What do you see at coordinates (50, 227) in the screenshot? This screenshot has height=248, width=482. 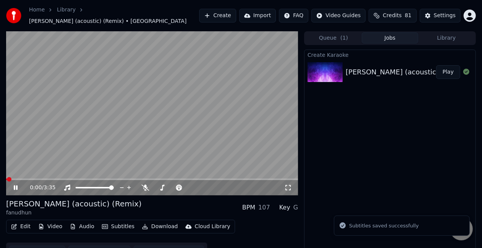 I see `button: Video` at bounding box center [50, 227].